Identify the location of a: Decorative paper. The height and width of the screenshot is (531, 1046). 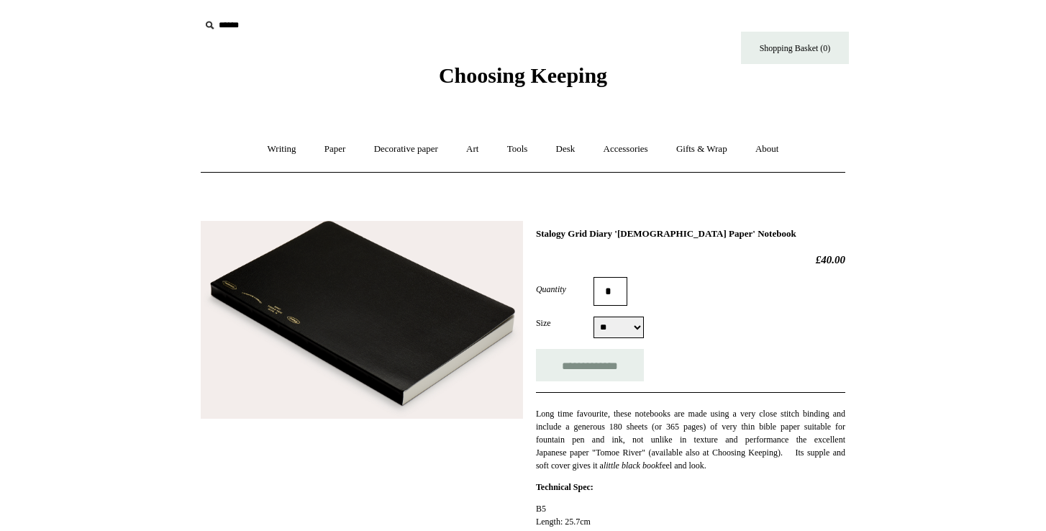
(406, 149).